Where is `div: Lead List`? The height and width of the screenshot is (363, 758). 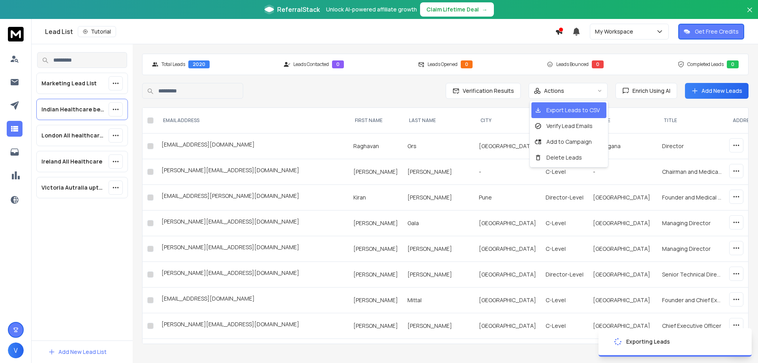
div: Lead List is located at coordinates (300, 32).